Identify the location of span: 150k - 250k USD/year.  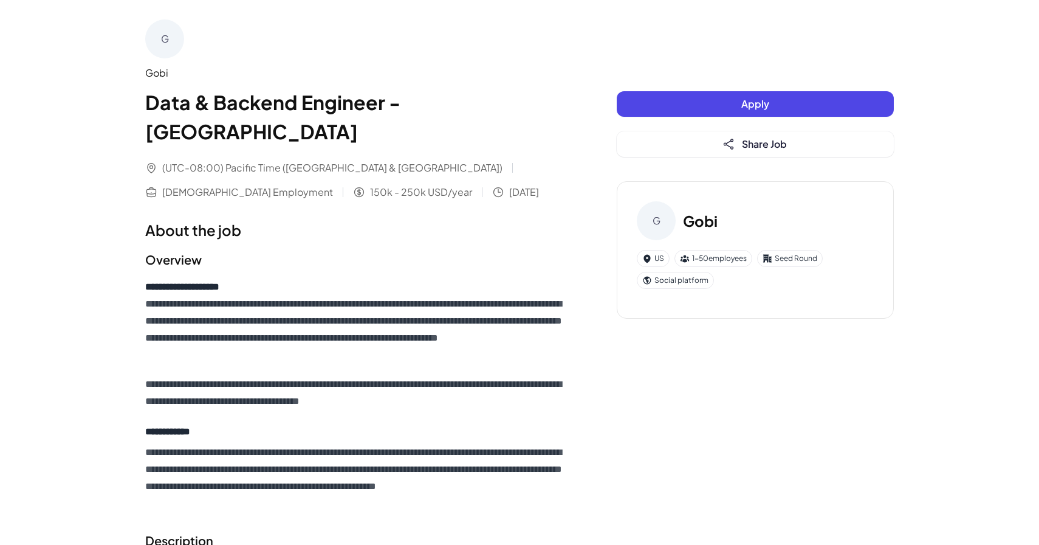
(421, 192).